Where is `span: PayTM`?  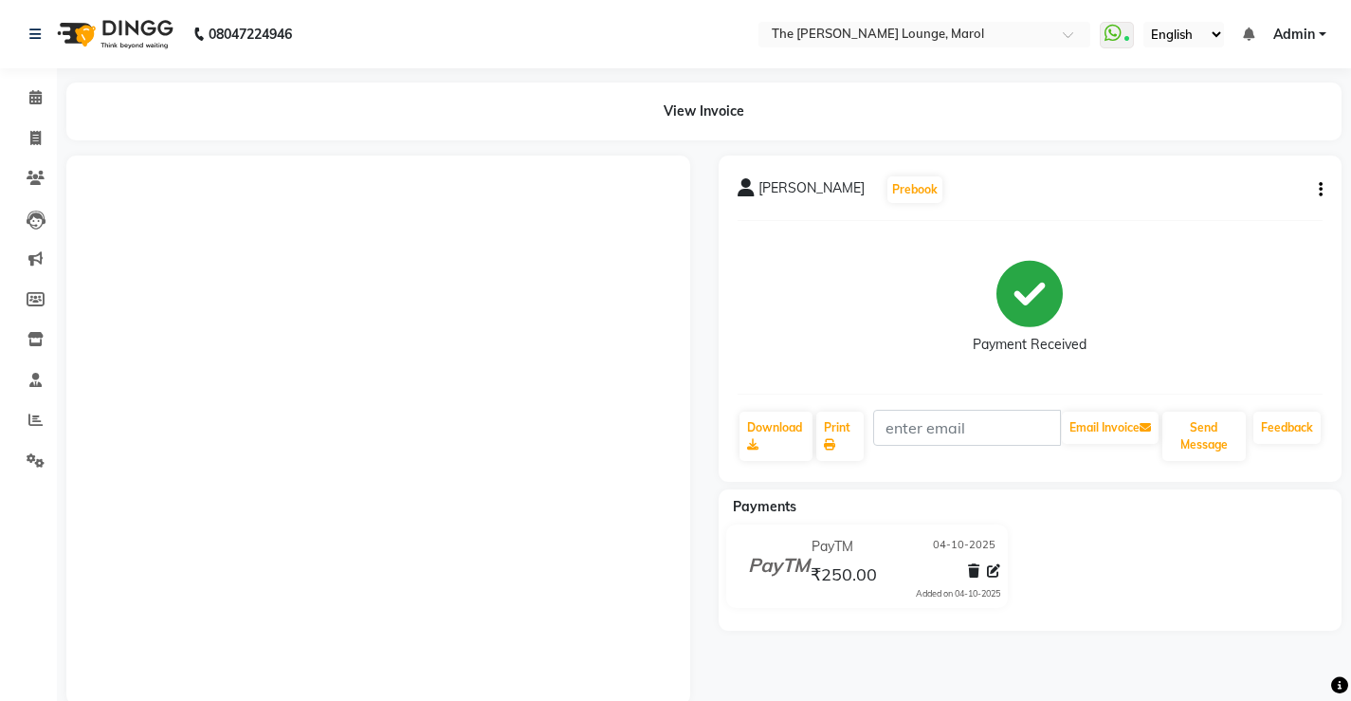
span: PayTM is located at coordinates (832, 546).